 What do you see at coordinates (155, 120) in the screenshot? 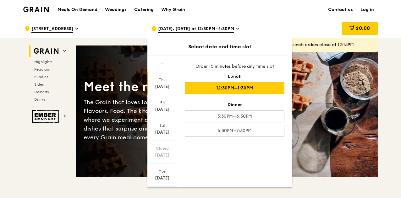
I see `div: The Grain that loves to play. With ingredients. Flavours. Food. The kitchen is our happy place, w...` at bounding box center [155, 120].